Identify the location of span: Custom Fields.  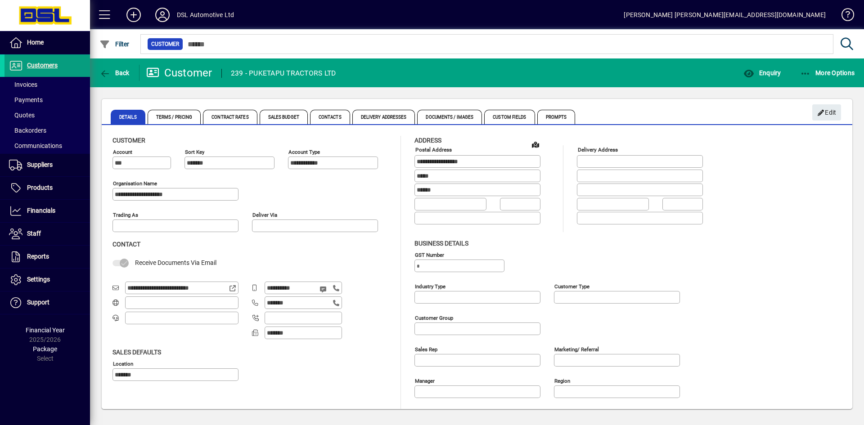
(509, 117).